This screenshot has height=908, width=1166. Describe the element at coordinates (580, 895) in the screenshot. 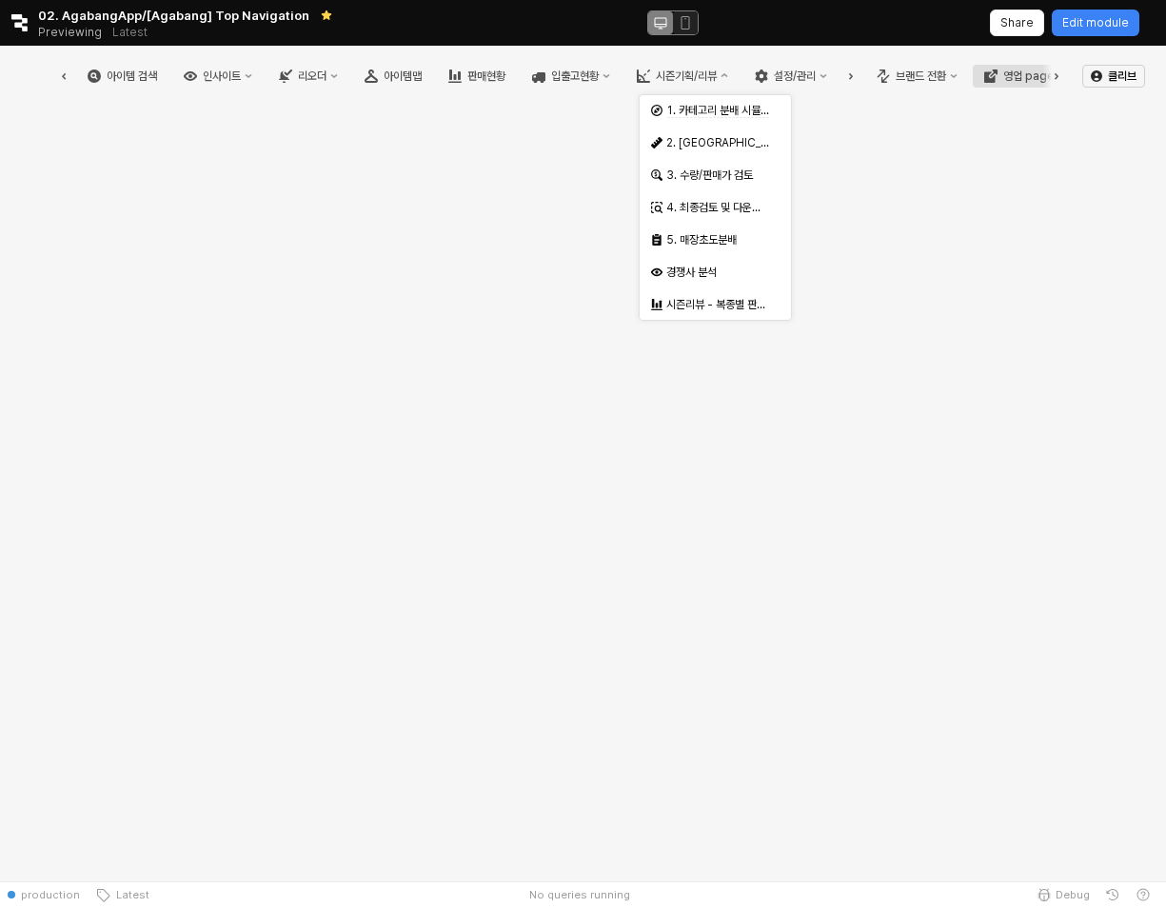

I see `span: No queries running` at that location.